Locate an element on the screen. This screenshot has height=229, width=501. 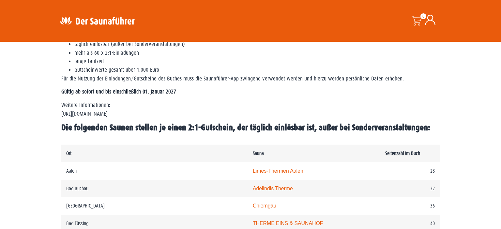
span: Die folgenden Saunen stellen je einen 2:1-Gutschein, der täglich einlösbar ist, außer bei Sonderv... is located at coordinates (245, 127).